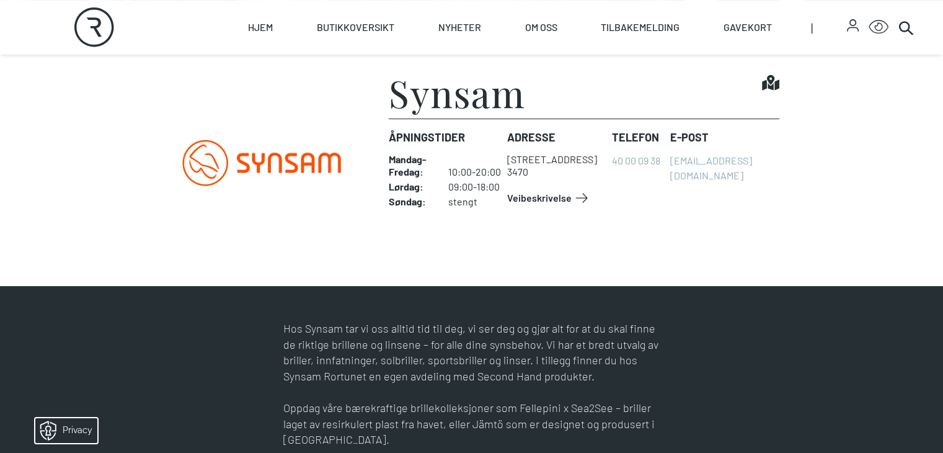  I want to click on details: Attribution, so click(921, 243).